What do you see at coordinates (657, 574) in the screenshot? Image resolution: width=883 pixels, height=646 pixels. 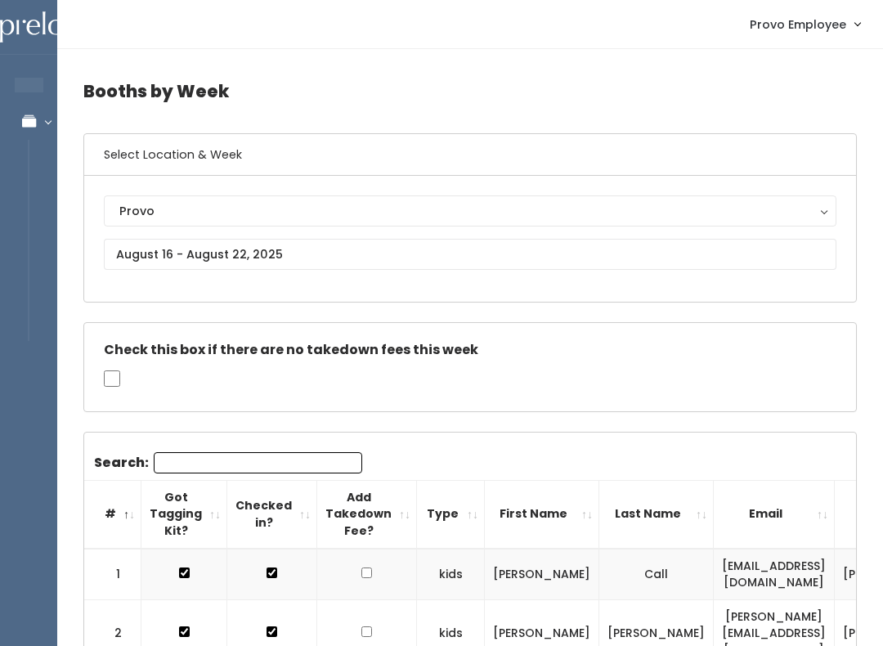 I see `td: Call` at bounding box center [657, 574].